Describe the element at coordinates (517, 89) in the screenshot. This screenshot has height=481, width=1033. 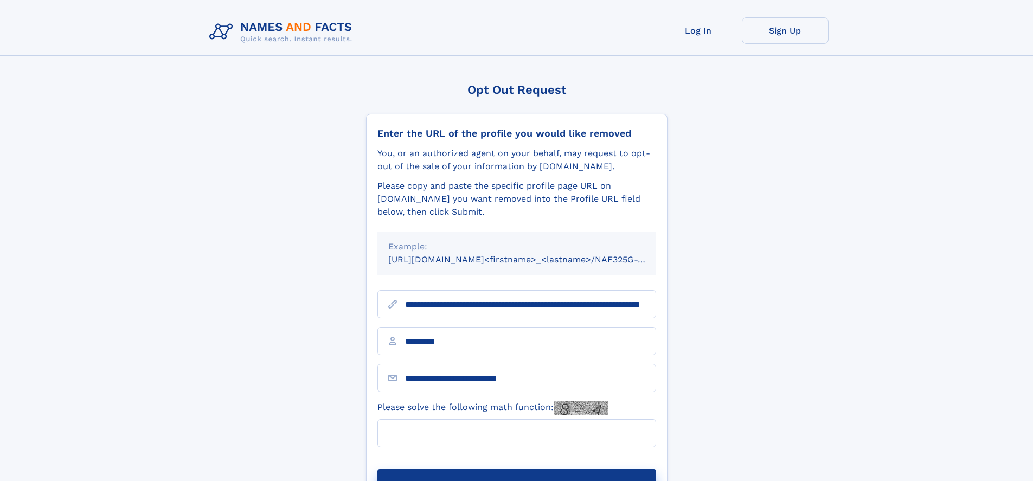
I see `div: Opt Out Request` at that location.